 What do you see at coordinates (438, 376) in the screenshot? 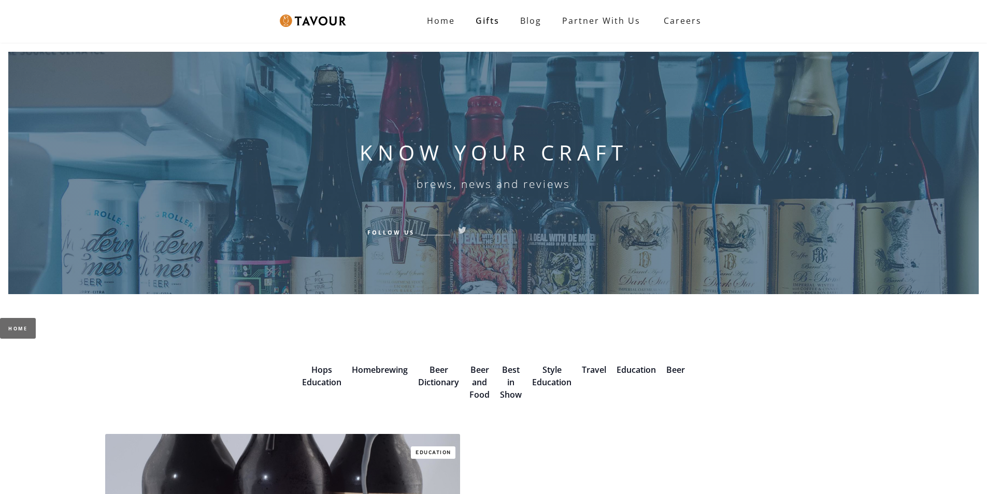
I see `a: Beer Dictionary` at bounding box center [438, 376].